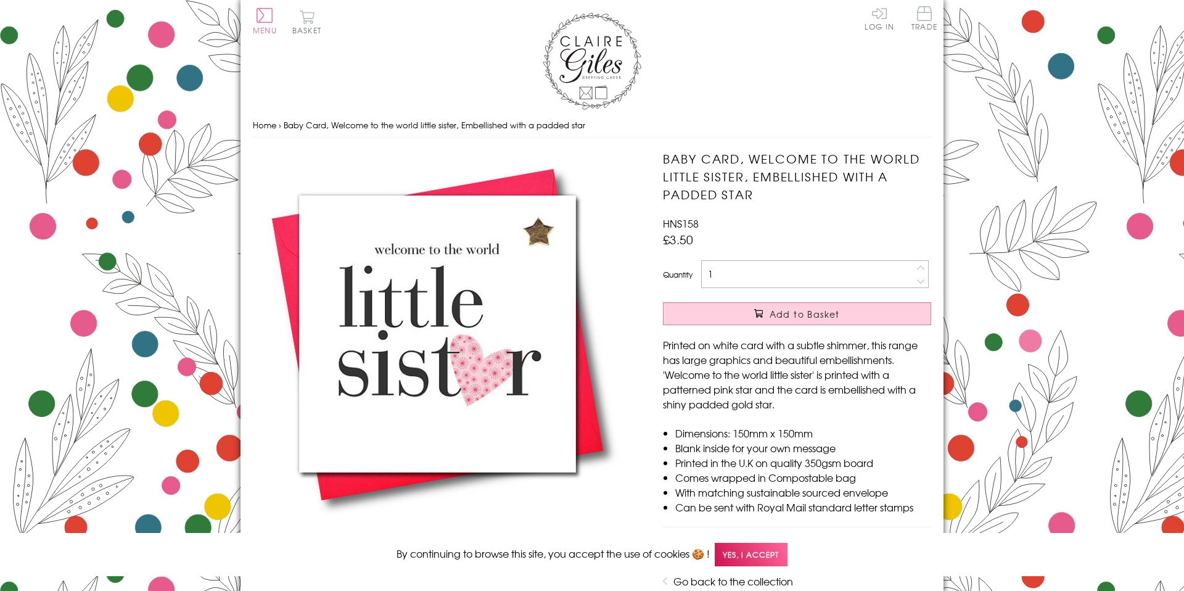 The width and height of the screenshot is (1184, 591). What do you see at coordinates (924, 18) in the screenshot?
I see `span: Trade` at bounding box center [924, 18].